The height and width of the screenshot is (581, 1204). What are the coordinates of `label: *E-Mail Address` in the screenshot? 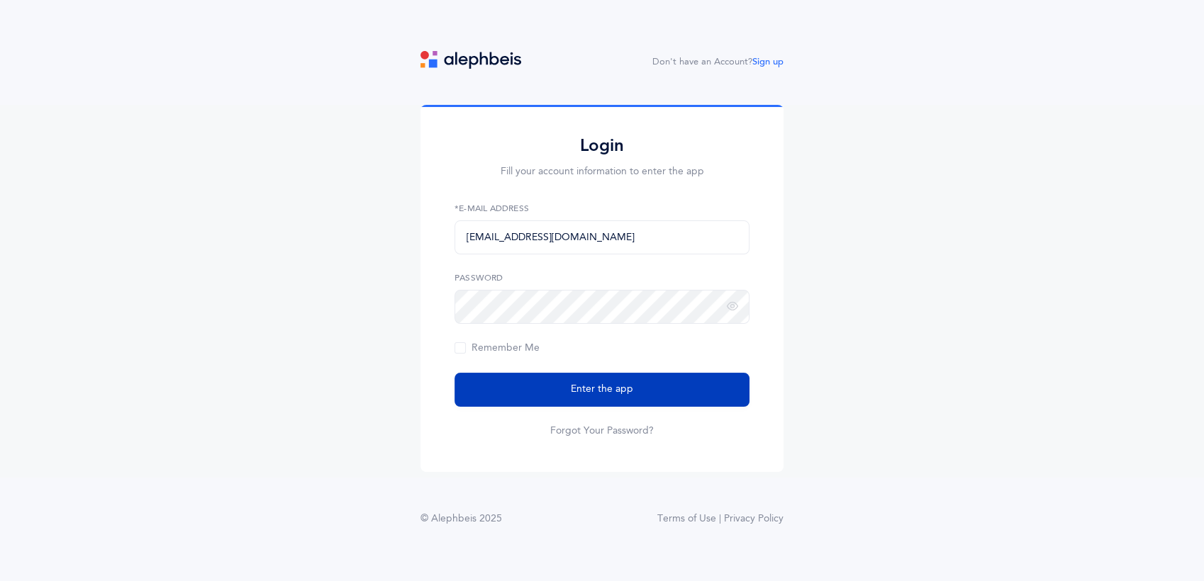 It's located at (602, 208).